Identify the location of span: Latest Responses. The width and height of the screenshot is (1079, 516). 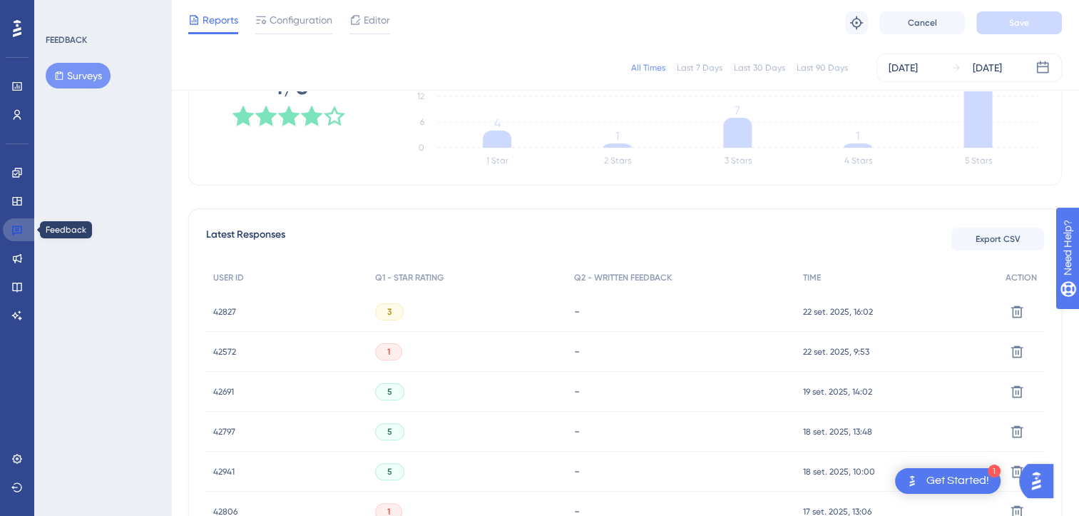
(245, 239).